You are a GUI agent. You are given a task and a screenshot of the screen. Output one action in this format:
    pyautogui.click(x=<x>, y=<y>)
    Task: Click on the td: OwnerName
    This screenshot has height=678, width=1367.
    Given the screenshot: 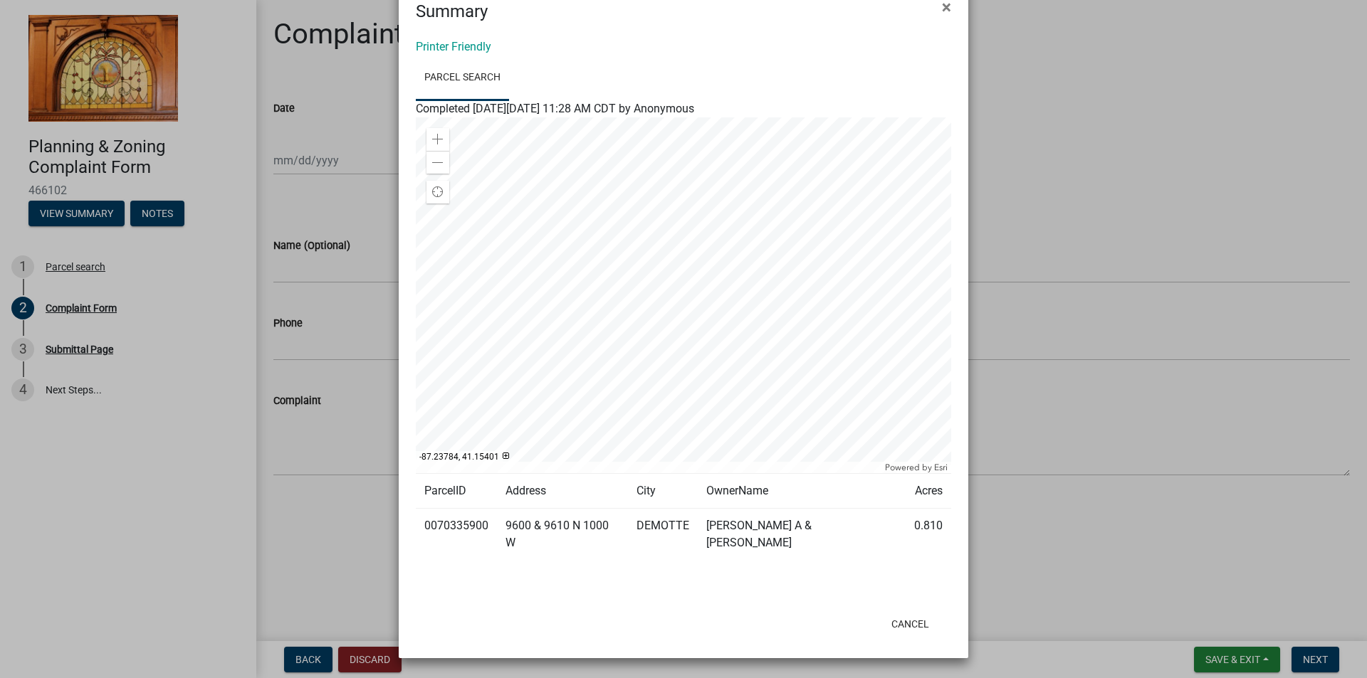 What is the action you would take?
    pyautogui.click(x=801, y=491)
    